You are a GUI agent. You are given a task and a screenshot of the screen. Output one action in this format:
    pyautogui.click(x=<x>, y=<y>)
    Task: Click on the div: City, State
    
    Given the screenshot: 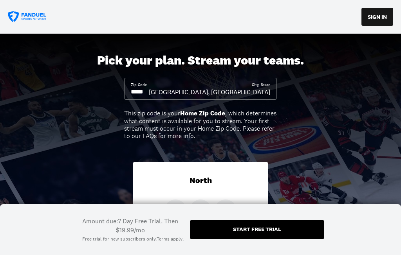 What is the action you would take?
    pyautogui.click(x=261, y=85)
    